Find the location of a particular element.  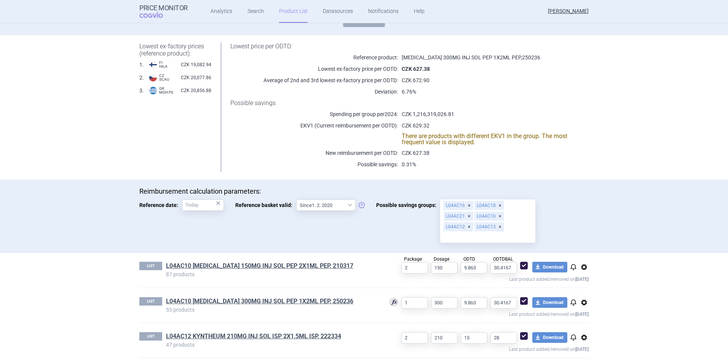

p: CZK 627.38 is located at coordinates (483, 153).